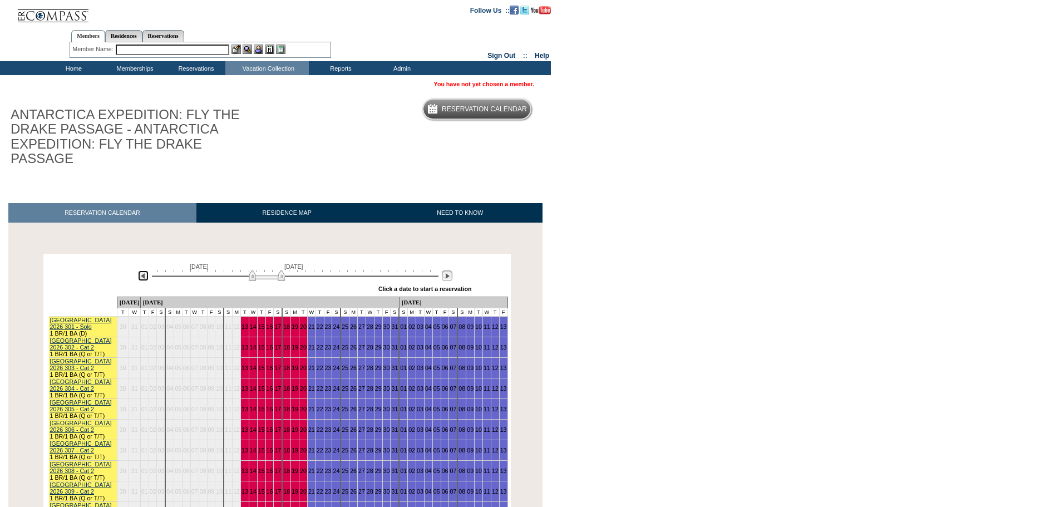 The height and width of the screenshot is (507, 1060). Describe the element at coordinates (401, 68) in the screenshot. I see `td: Admin` at that location.